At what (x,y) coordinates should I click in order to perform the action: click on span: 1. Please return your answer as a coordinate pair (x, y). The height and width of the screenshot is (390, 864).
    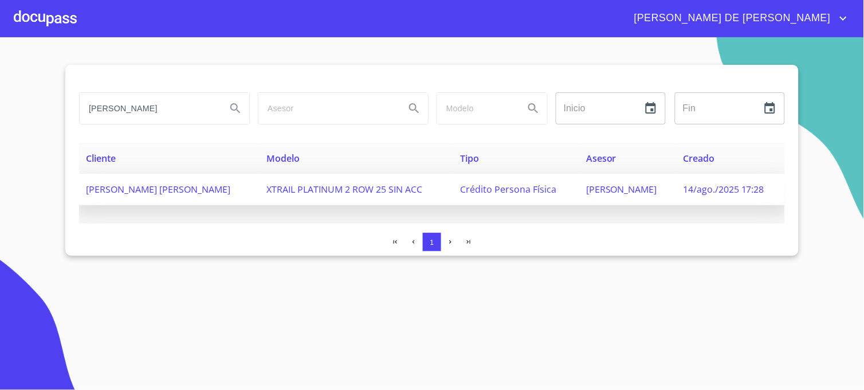
    Looking at the image, I should click on (431, 242).